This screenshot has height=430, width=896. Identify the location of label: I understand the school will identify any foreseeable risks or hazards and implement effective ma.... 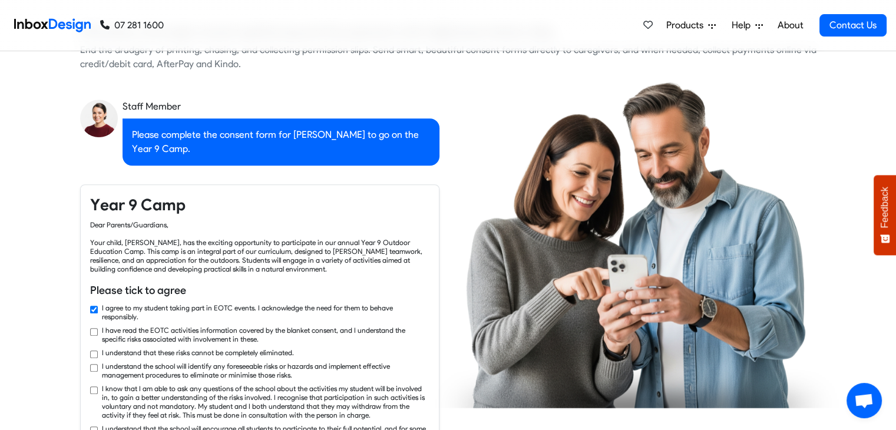
(266, 370).